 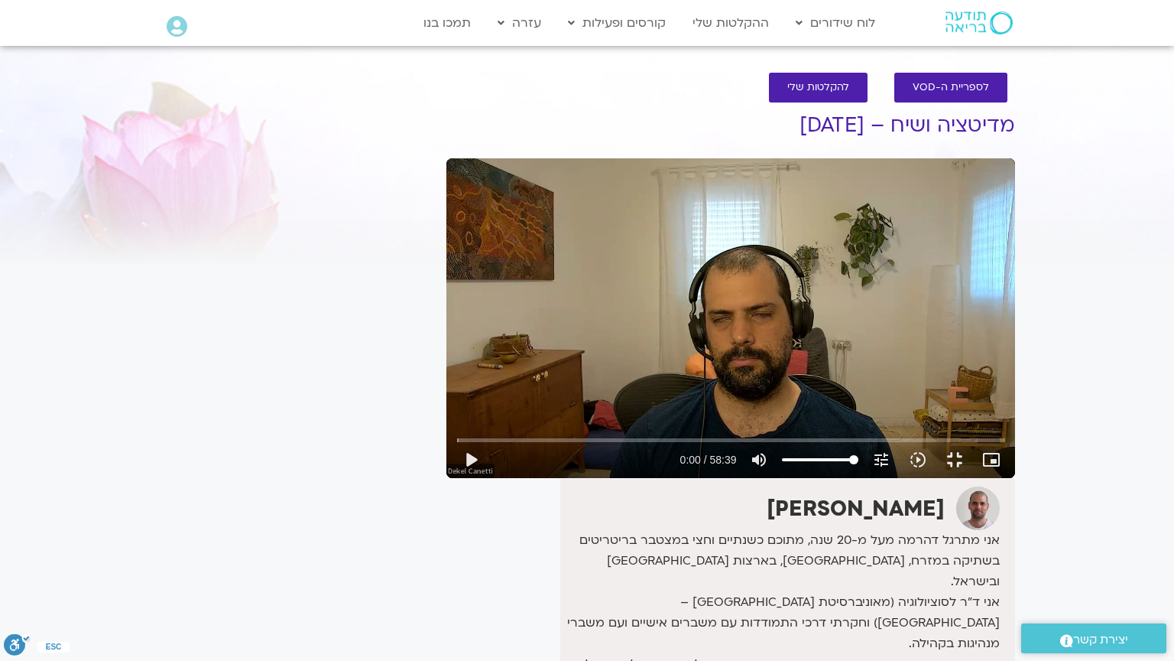 What do you see at coordinates (978, 508) in the screenshot?
I see `img: דקל קנטי` at bounding box center [978, 508].